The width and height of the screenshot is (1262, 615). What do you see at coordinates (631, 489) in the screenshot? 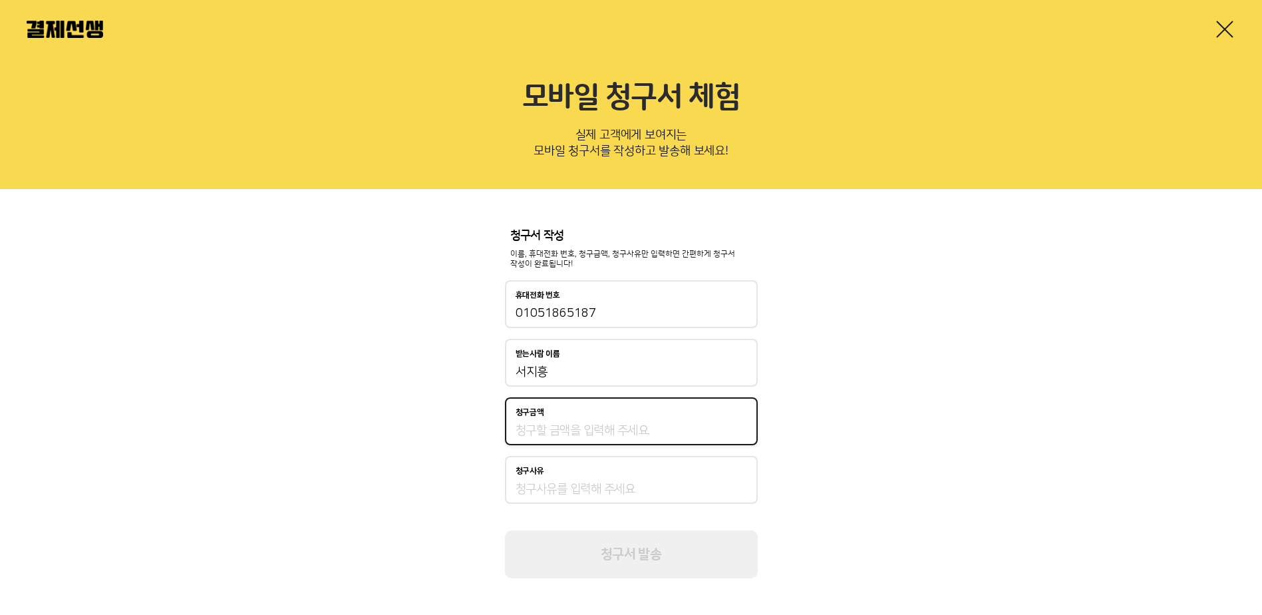
I see `input: 청구사유` at bounding box center [631, 489].